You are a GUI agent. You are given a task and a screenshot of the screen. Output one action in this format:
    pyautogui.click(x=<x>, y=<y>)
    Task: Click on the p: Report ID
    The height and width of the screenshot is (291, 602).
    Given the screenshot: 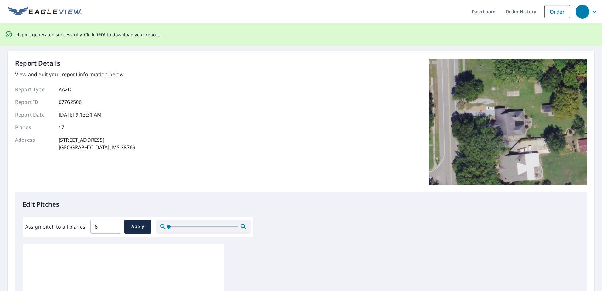 What is the action you would take?
    pyautogui.click(x=34, y=102)
    